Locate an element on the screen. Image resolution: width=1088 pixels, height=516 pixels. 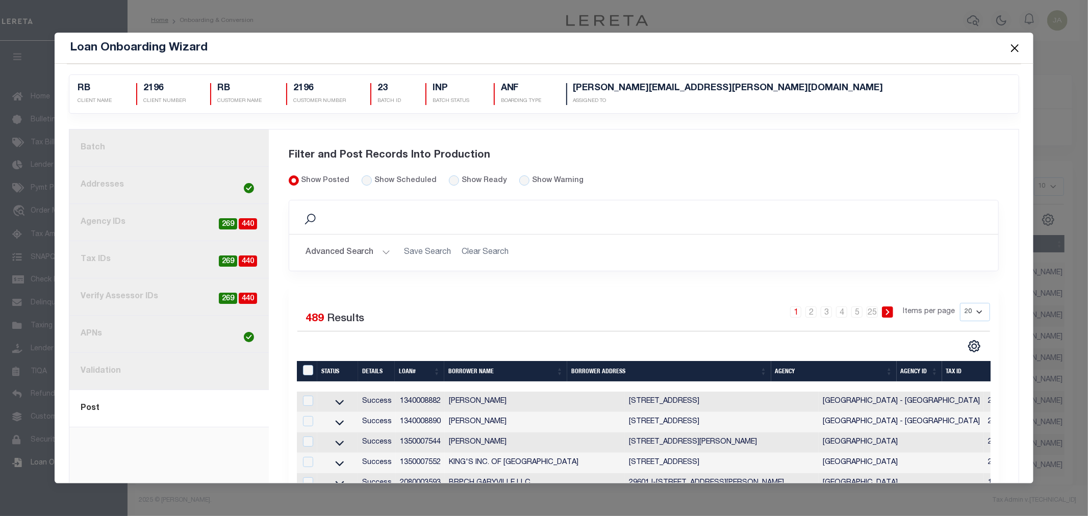
label: Show Posted is located at coordinates (325, 181).